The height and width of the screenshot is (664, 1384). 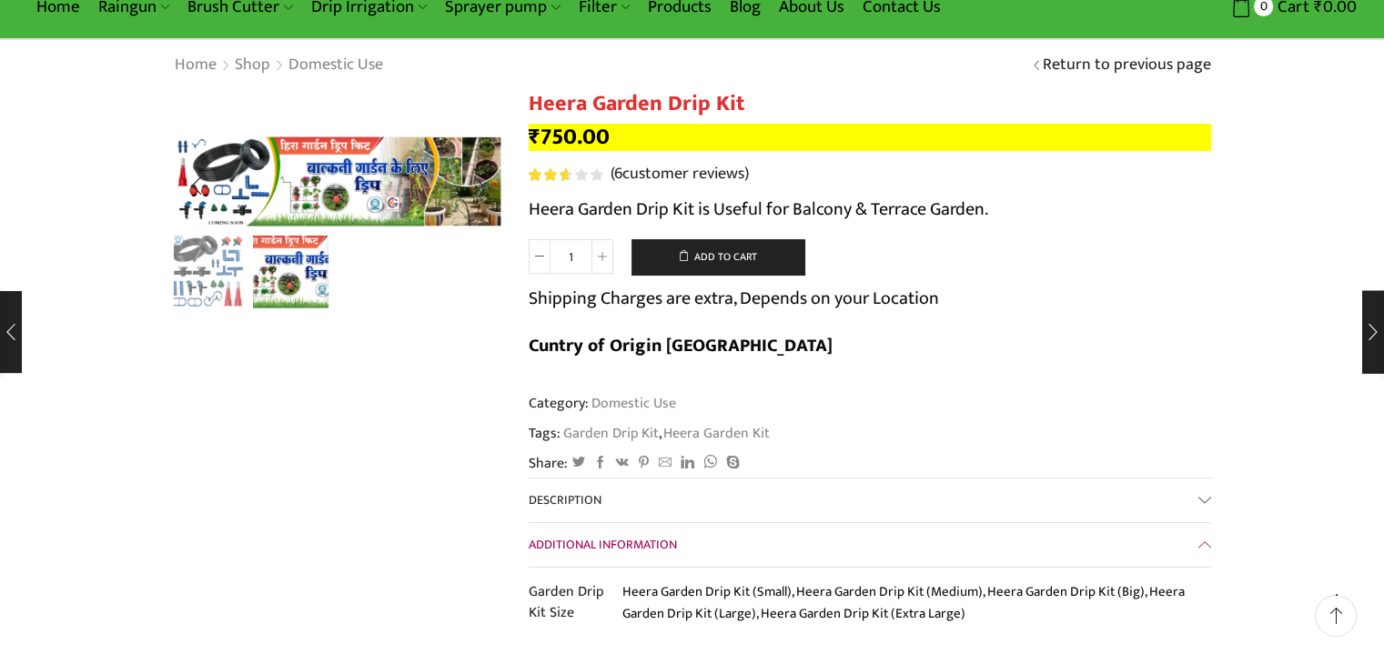 What do you see at coordinates (576, 610) in the screenshot?
I see `th: Garden Drip Kit Size` at bounding box center [576, 610].